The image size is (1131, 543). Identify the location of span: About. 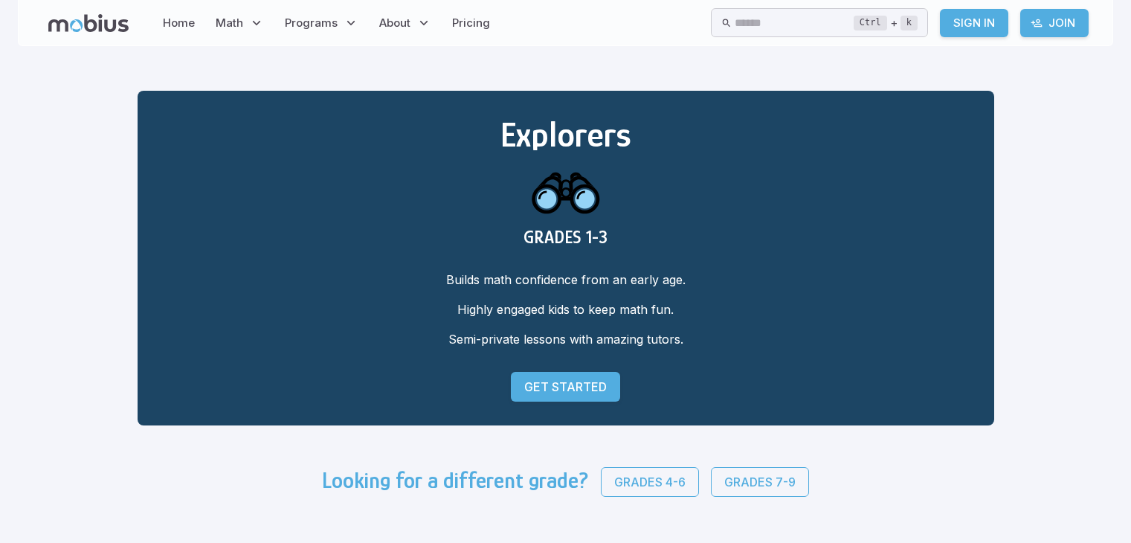
(395, 23).